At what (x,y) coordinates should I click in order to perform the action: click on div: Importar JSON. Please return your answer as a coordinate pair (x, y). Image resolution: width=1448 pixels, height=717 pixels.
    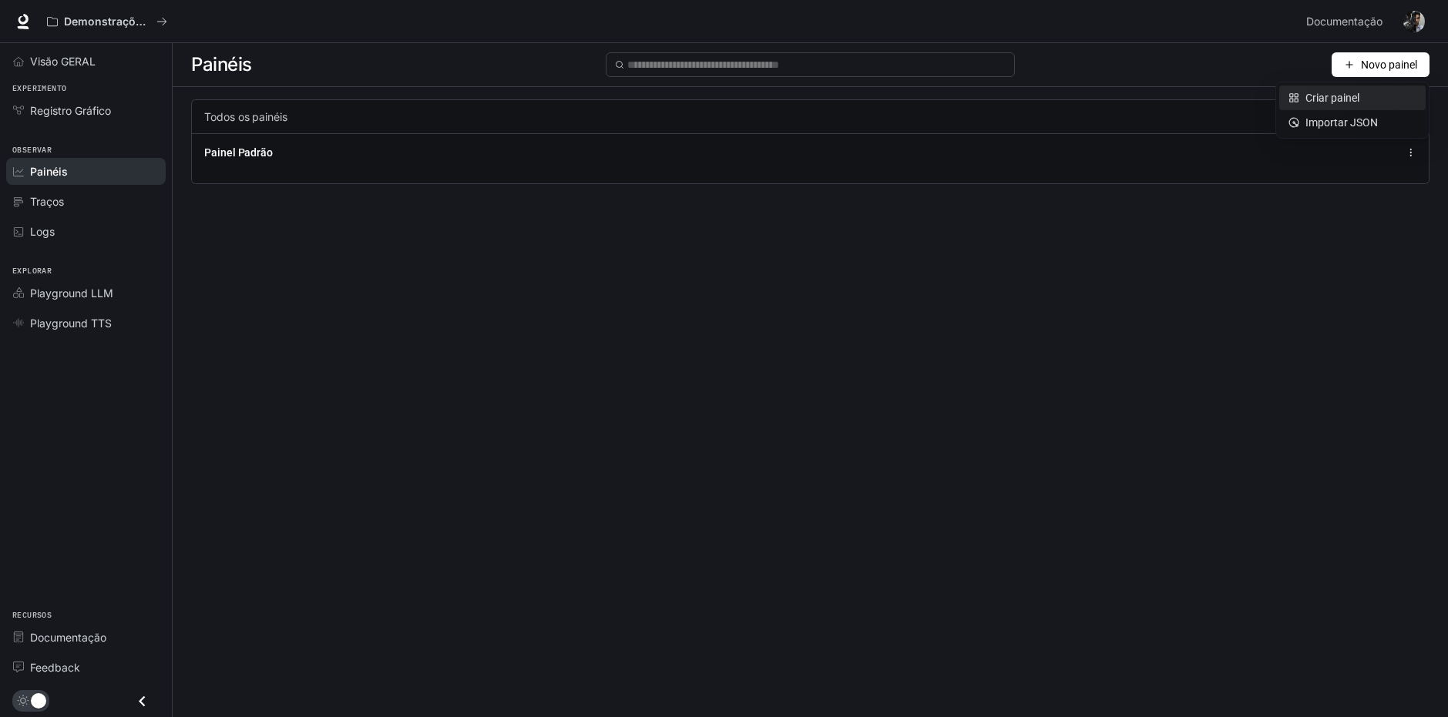
    Looking at the image, I should click on (1352, 122).